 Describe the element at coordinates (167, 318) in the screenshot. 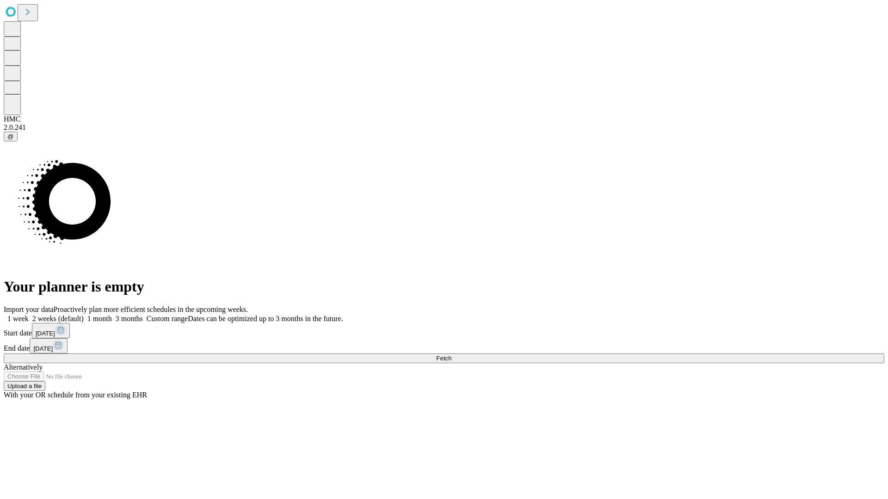

I see `span: Custom range` at that location.